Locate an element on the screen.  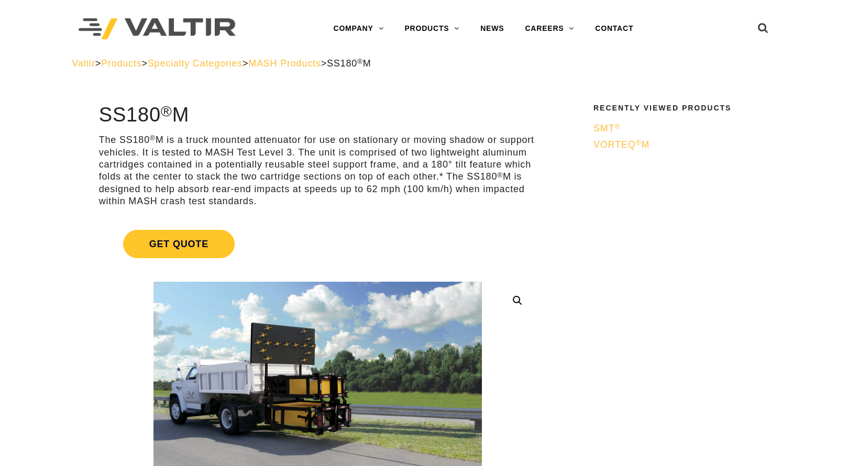
a: MASH Products is located at coordinates (284, 63).